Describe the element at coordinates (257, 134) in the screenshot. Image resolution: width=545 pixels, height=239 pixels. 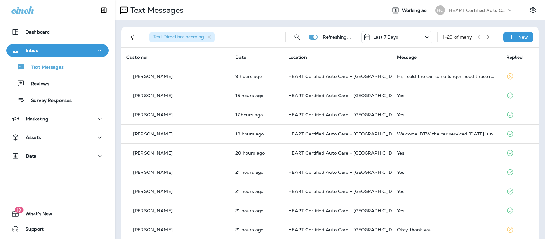
I see `p: Aug 13, 2025 12:37 PM` at that location.